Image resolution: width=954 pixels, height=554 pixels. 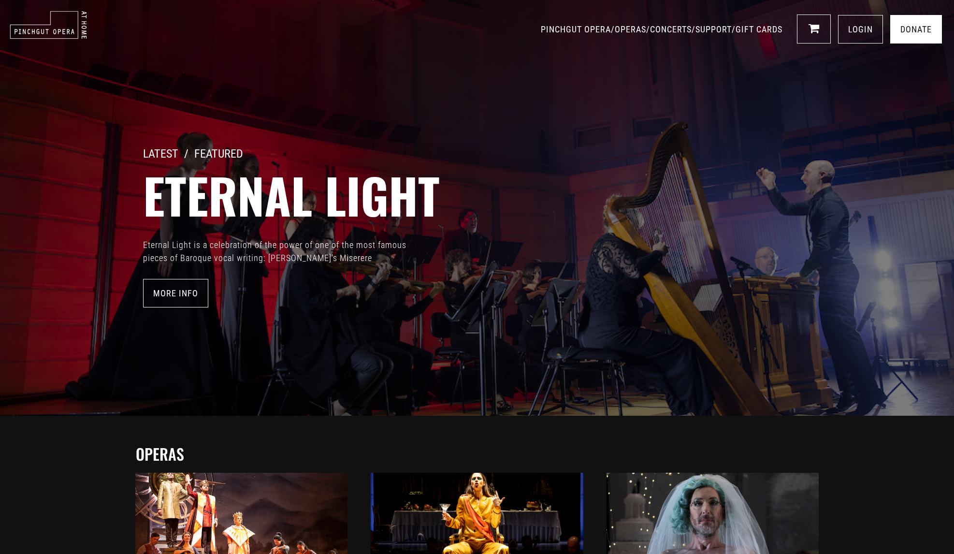 I want to click on a: Donate, so click(x=915, y=29).